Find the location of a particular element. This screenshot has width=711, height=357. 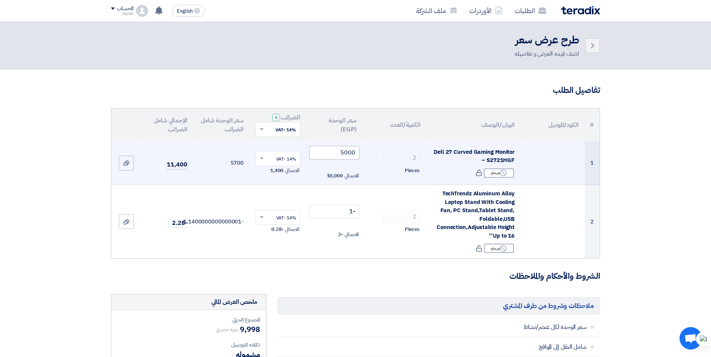

th: الضرائب is located at coordinates (278, 125).